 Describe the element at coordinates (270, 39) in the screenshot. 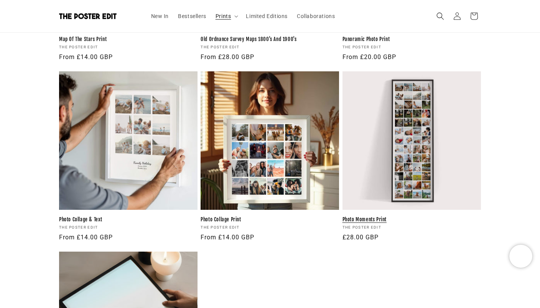

I see `a: Old Ordnance Survey Maps 1800's And 1900's` at that location.